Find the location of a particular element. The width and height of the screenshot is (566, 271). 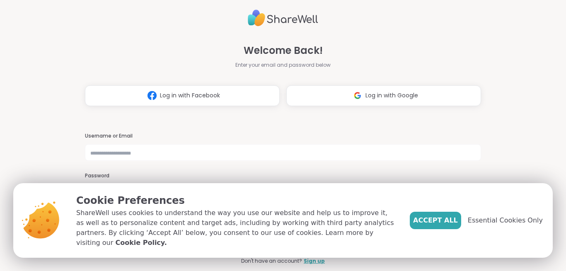

img: ShareWell Logo is located at coordinates (283, 18).